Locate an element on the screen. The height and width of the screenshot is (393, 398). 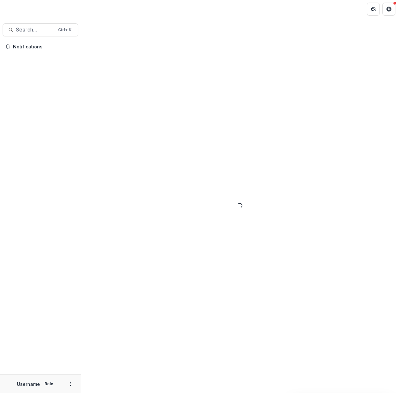
button: Search... is located at coordinates (40, 30).